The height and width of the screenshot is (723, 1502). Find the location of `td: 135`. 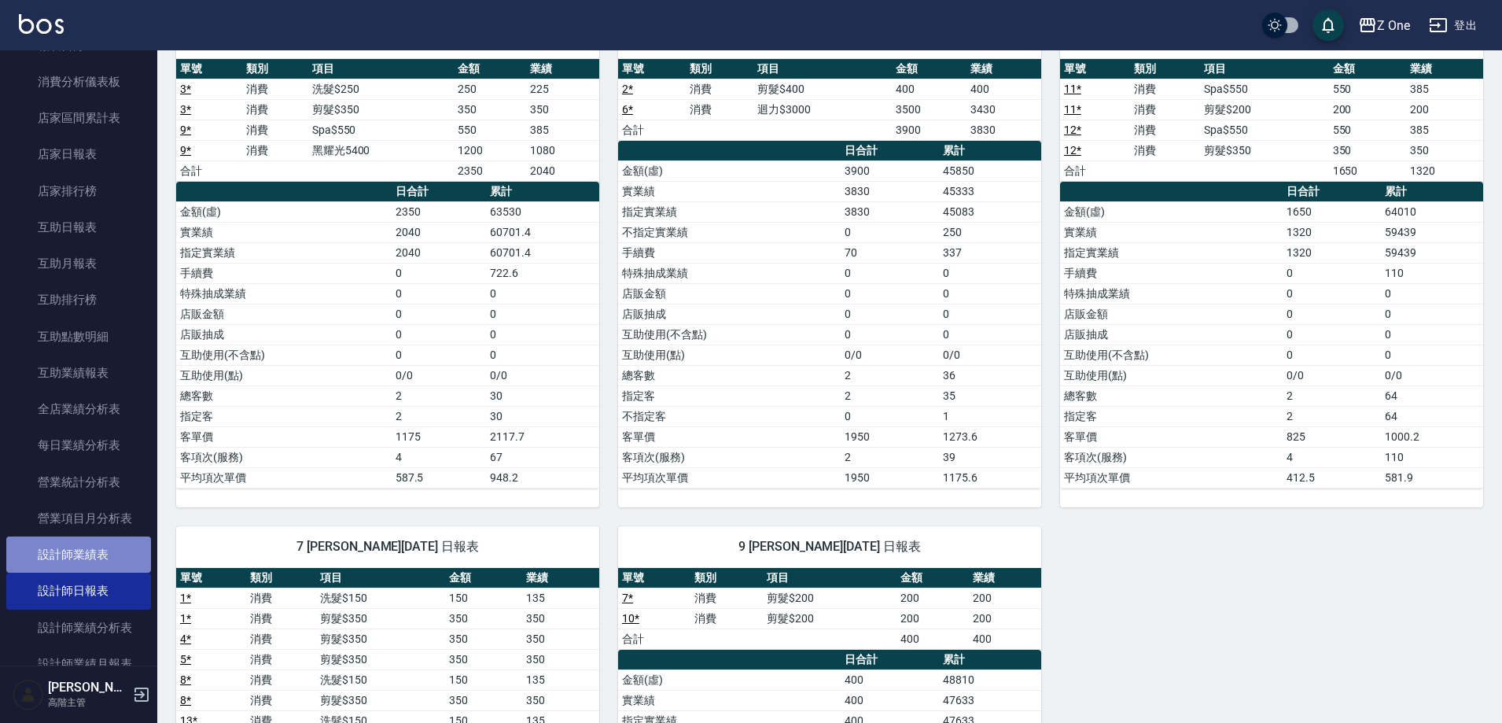

td: 135 is located at coordinates (561, 598).